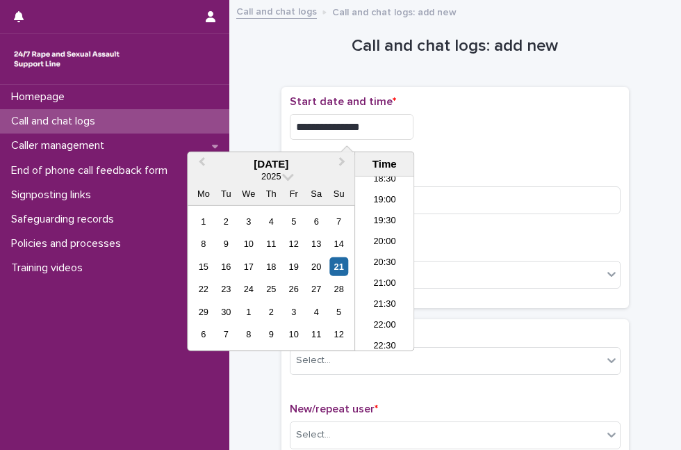 This screenshot has height=450, width=681. What do you see at coordinates (54, 195) in the screenshot?
I see `p: Signposting links` at bounding box center [54, 195].